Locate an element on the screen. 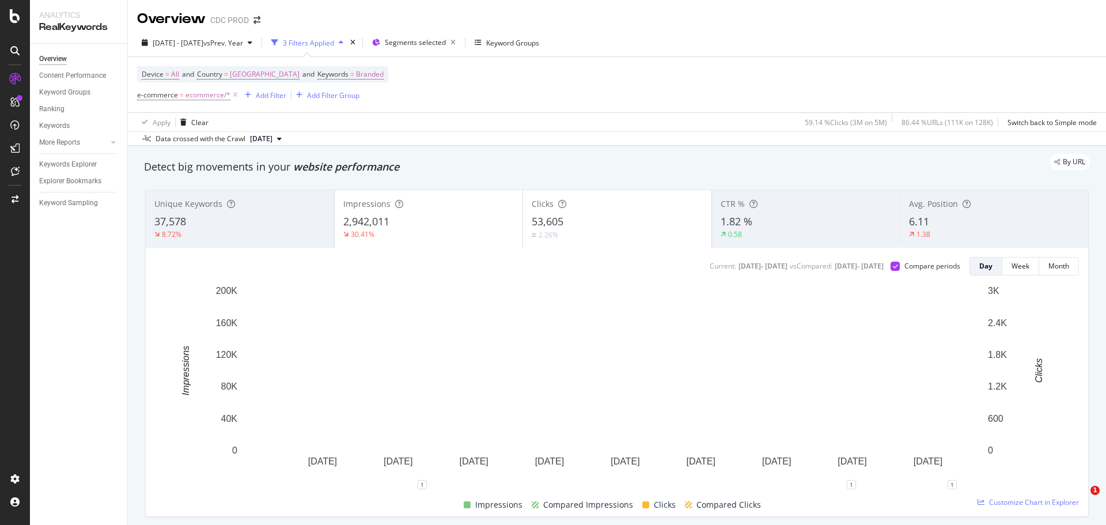 This screenshot has height=525, width=1106. span: By URL is located at coordinates (1074, 162).